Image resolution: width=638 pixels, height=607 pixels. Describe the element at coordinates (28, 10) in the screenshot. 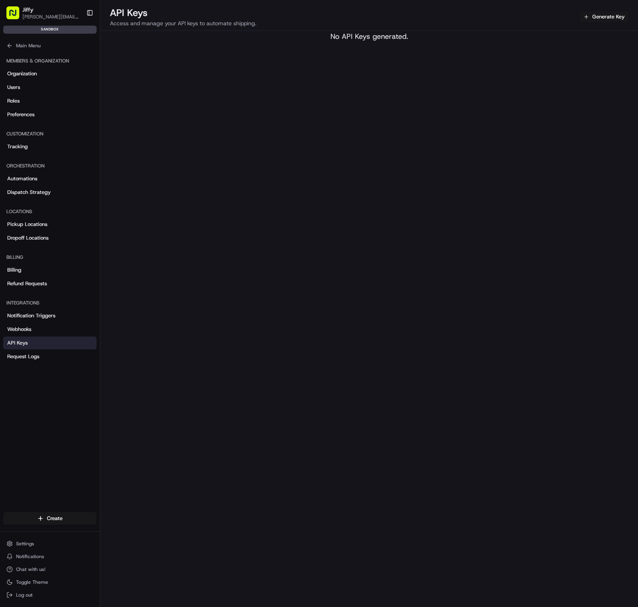

I see `span: Jiffy` at that location.